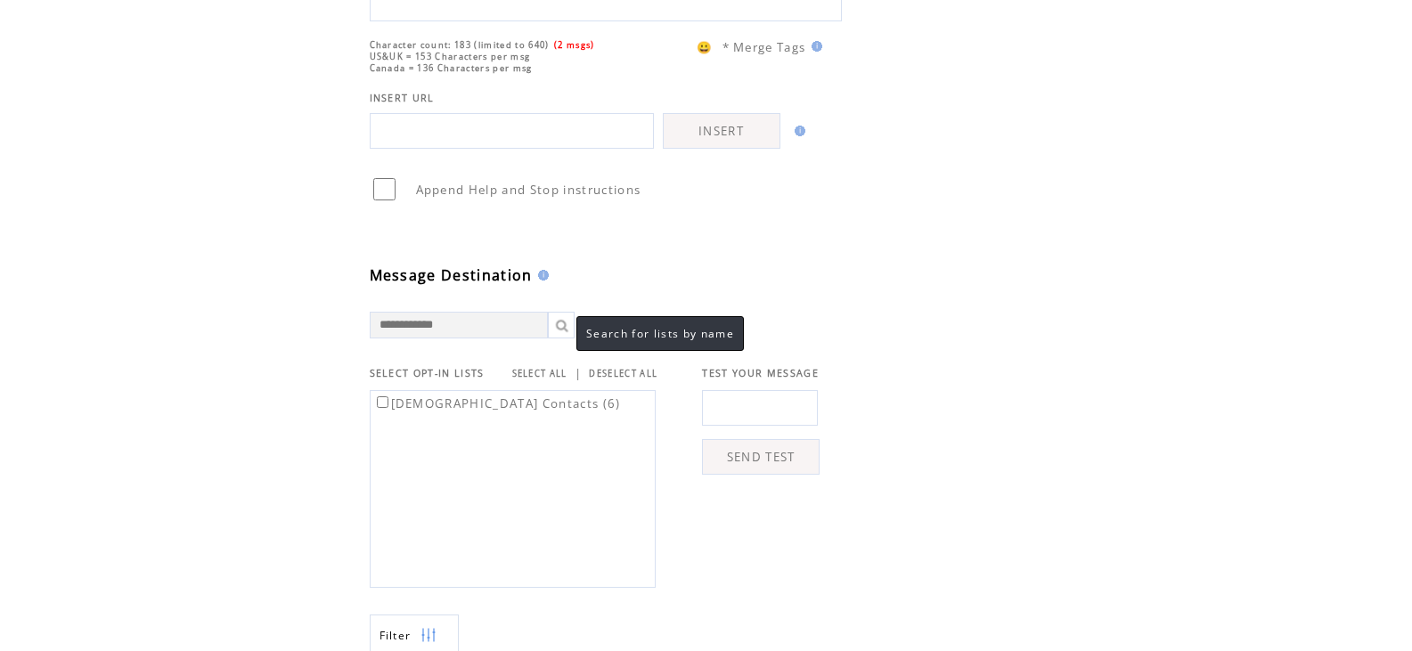  I want to click on span: Search for lists by name, so click(660, 333).